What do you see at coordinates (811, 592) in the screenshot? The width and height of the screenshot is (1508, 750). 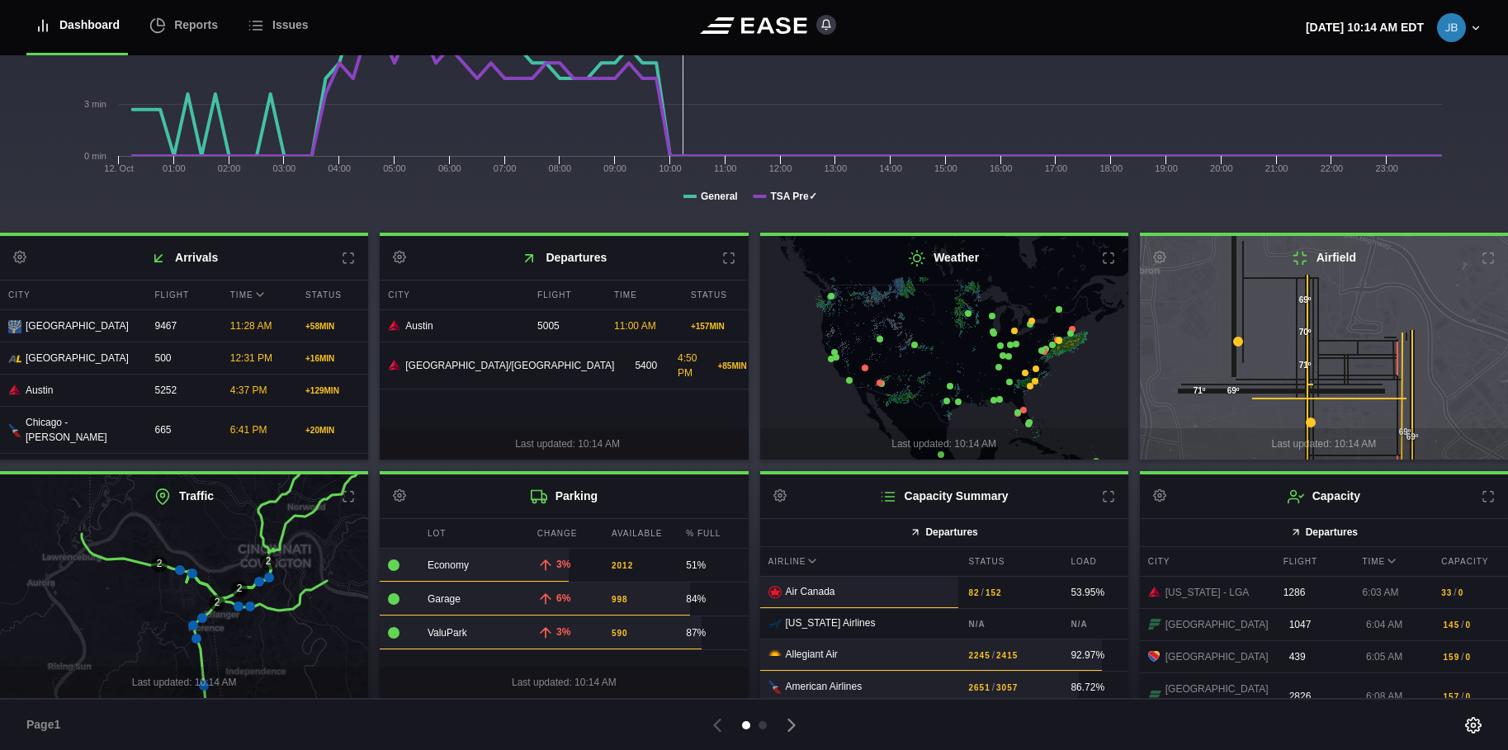 I see `span: Air Canada` at bounding box center [811, 592].